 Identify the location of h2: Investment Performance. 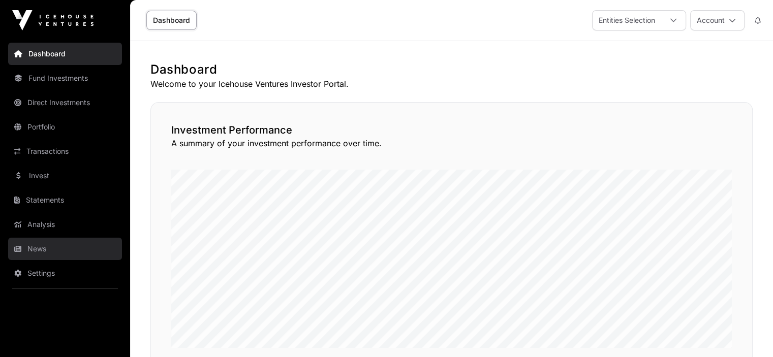
(451, 130).